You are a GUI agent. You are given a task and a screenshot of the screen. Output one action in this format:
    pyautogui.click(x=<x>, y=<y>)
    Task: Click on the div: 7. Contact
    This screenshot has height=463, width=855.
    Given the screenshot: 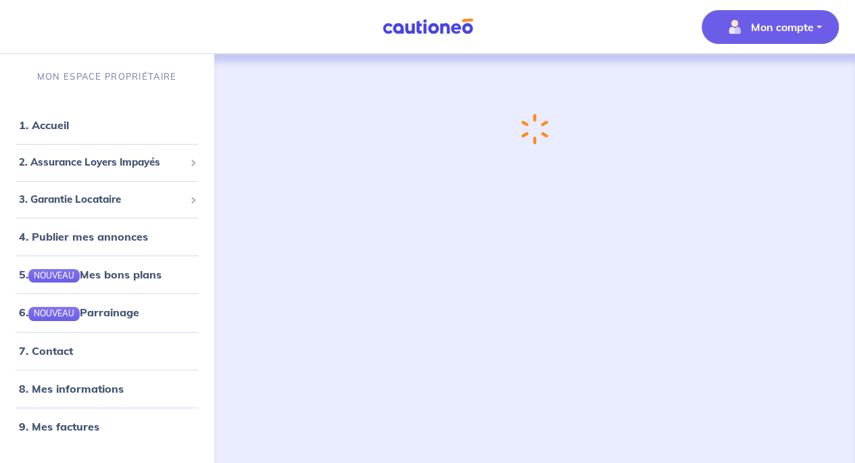 What is the action you would take?
    pyautogui.click(x=107, y=351)
    